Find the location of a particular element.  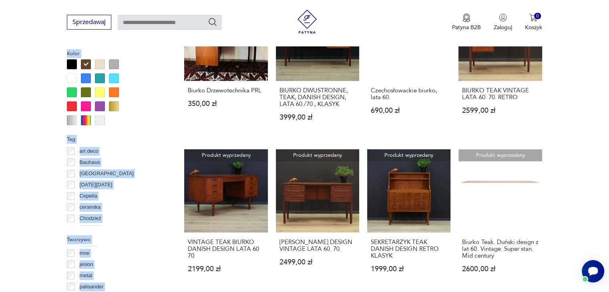

a: Sprzedawaj is located at coordinates (89, 23).